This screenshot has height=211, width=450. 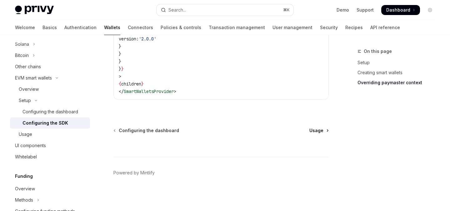 What do you see at coordinates (401, 10) in the screenshot?
I see `a: Dashboard` at bounding box center [401, 10].